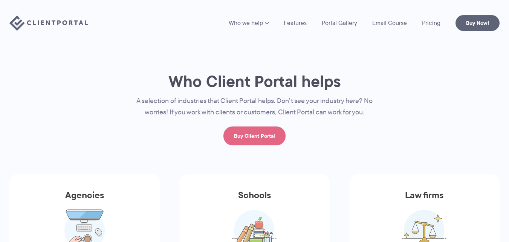 The image size is (509, 242). Describe the element at coordinates (255, 107) in the screenshot. I see `p: A selection of industries that Client Portal helps. Don’t see your industry here? No worries! If ...` at that location.